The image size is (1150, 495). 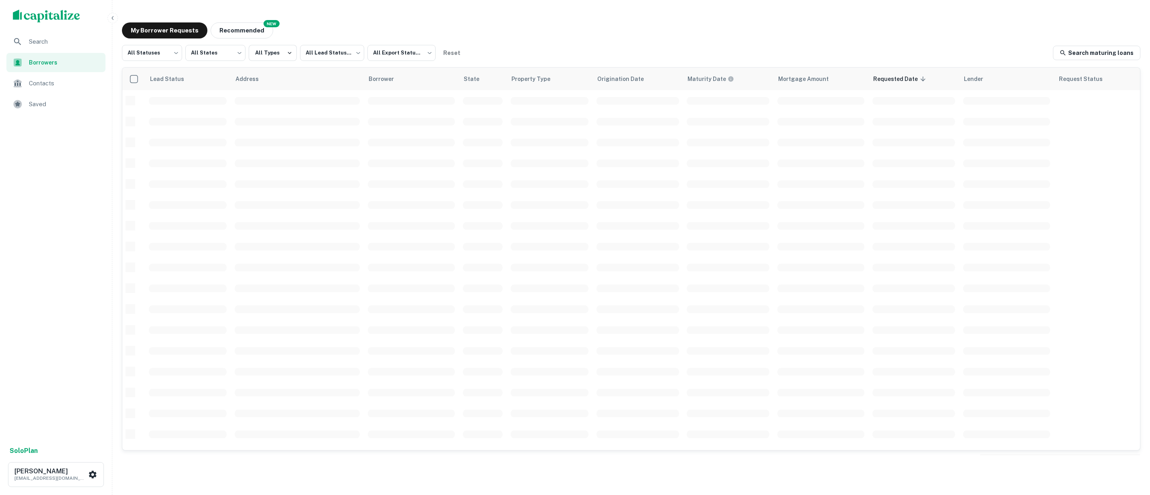 What do you see at coordinates (65, 83) in the screenshot?
I see `span: Contacts` at bounding box center [65, 83].